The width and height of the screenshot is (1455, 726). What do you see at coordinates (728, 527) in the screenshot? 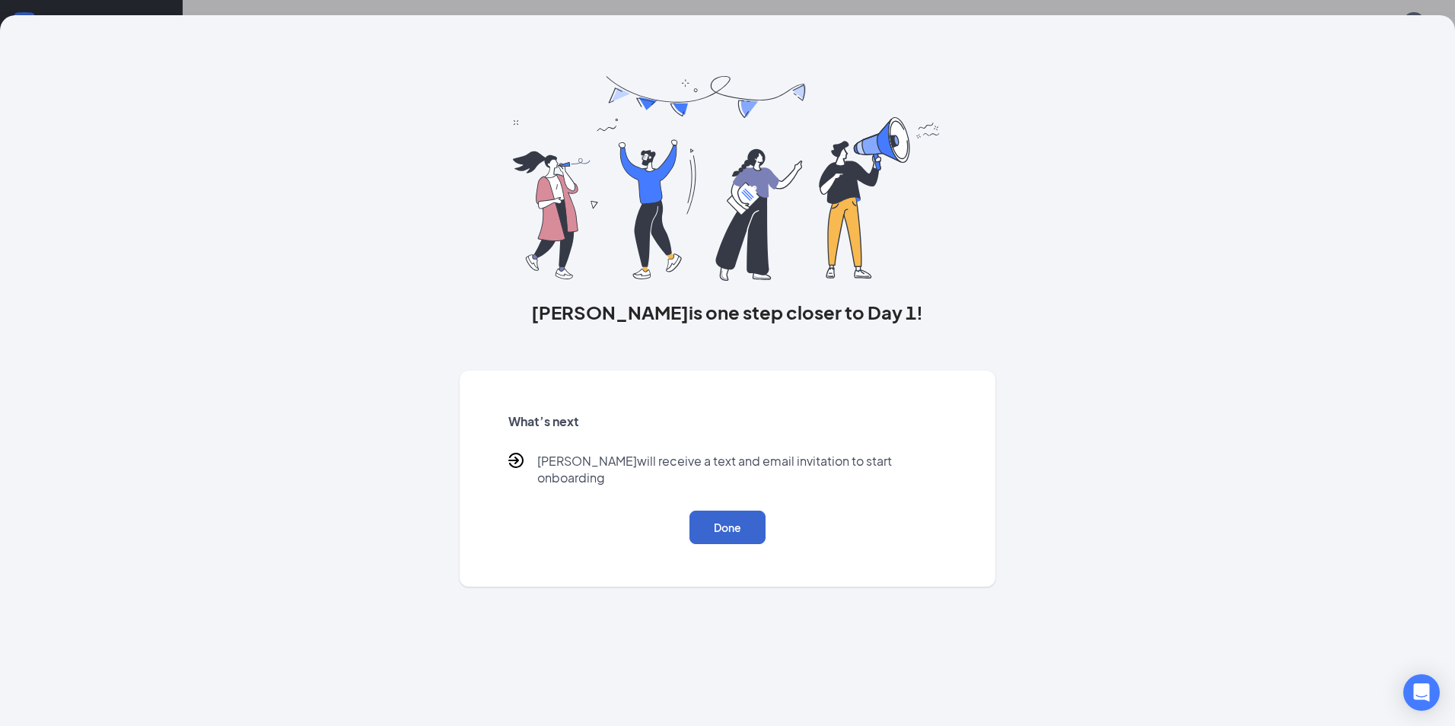
I see `button: Done` at bounding box center [728, 527].